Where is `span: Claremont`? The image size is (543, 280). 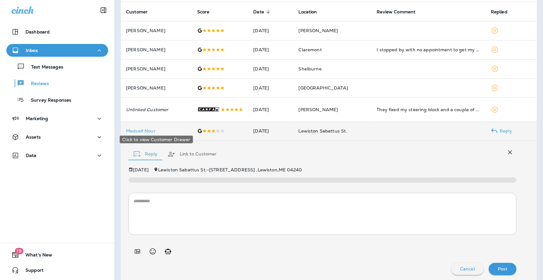 span: Claremont is located at coordinates (310, 50).